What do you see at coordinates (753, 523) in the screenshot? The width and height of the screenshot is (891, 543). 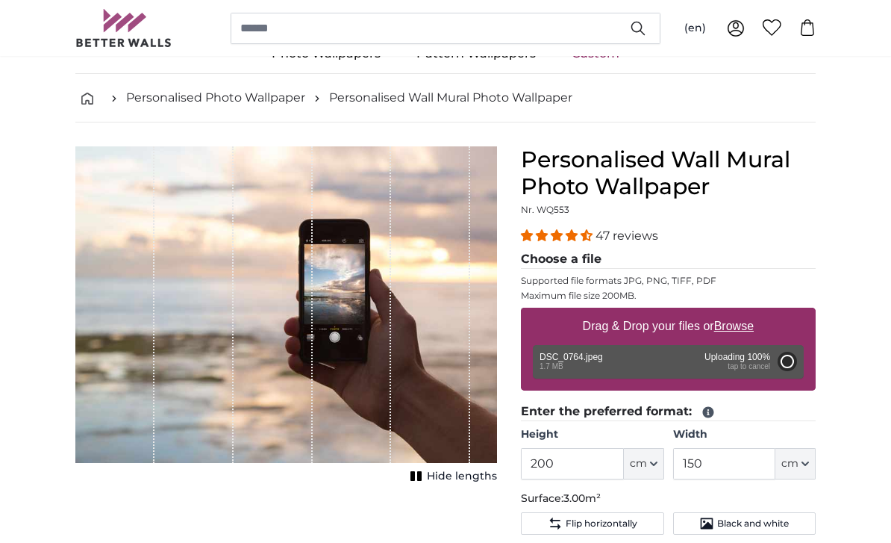 I see `span: Black and white` at bounding box center [753, 523].